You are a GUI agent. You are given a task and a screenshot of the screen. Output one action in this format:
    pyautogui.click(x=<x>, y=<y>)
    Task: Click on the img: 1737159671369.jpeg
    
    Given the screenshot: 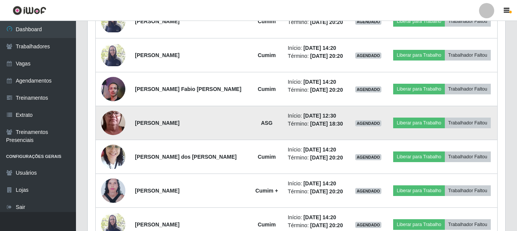 What is the action you would take?
    pyautogui.click(x=113, y=89)
    